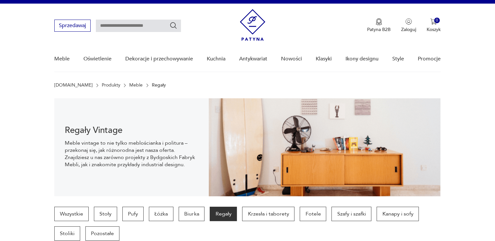 The height and width of the screenshot is (241, 495). I want to click on p: Szafy i szafki, so click(351, 214).